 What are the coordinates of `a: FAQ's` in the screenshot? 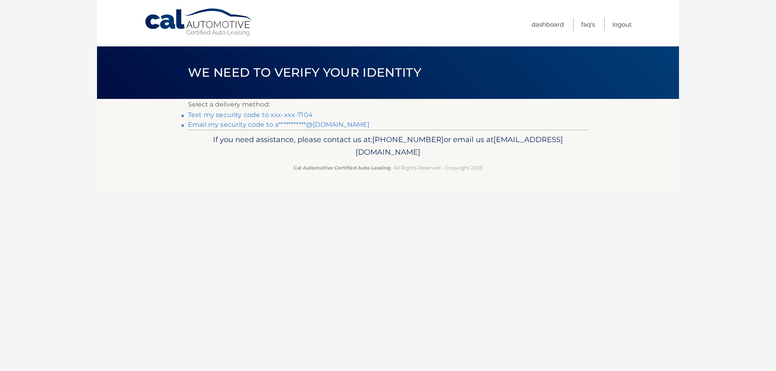 It's located at (588, 24).